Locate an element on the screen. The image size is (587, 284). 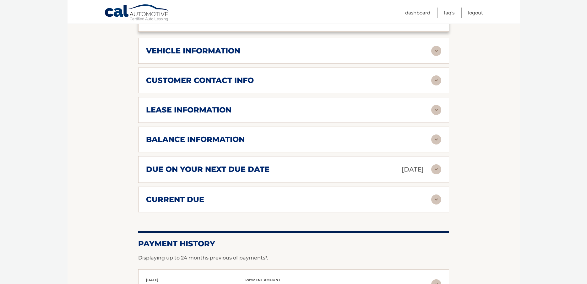
h2: current due is located at coordinates (175, 199).